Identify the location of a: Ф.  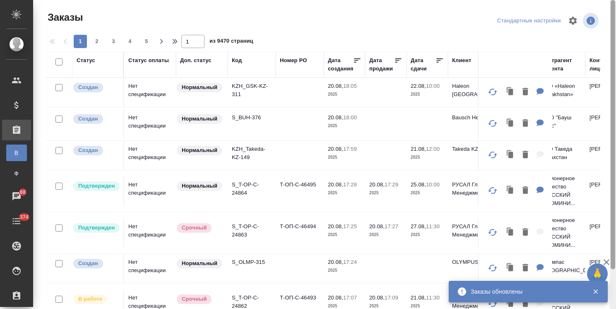
(17, 174).